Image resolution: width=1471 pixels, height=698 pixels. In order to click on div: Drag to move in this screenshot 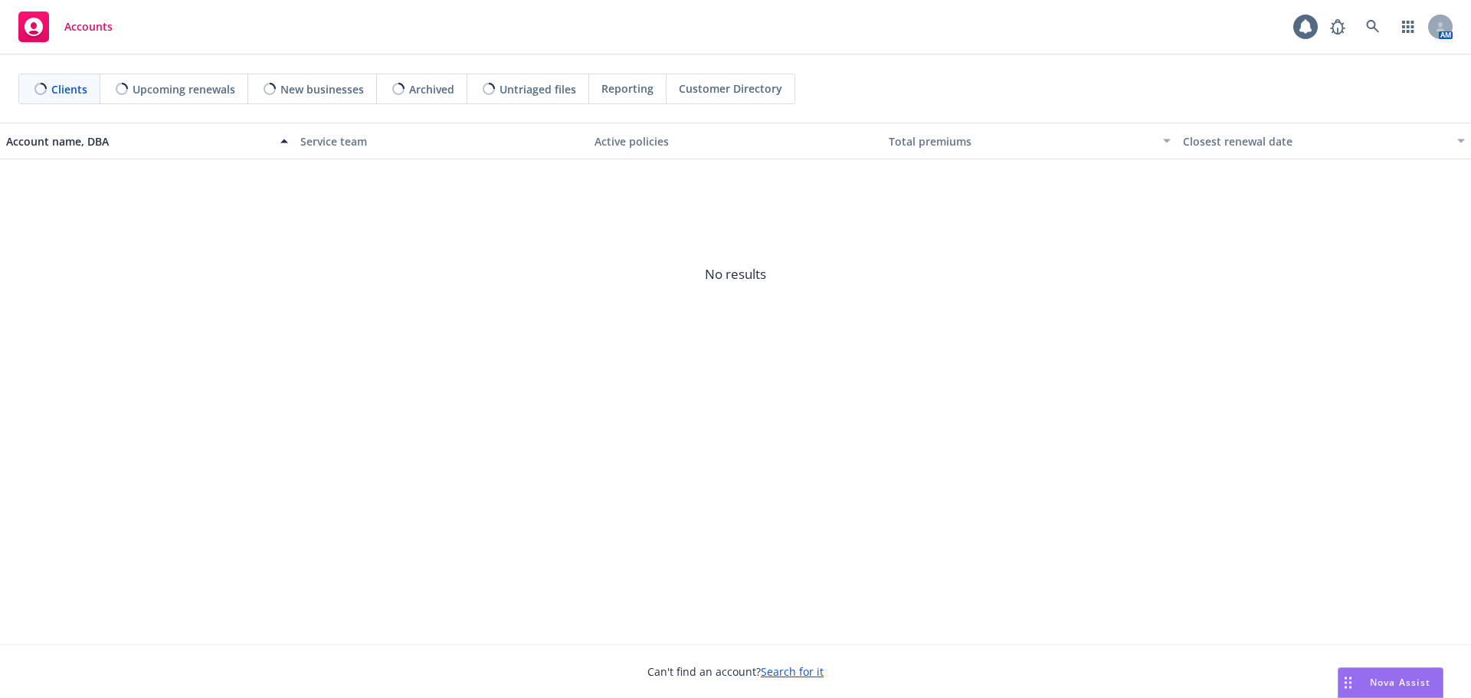, I will do `click(1348, 683)`.